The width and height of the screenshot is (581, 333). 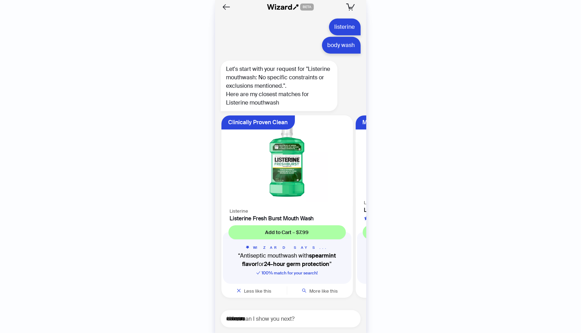 What do you see at coordinates (287, 161) in the screenshot?
I see `img: Listerine Fresh Burst Mouth Wash` at bounding box center [287, 161].